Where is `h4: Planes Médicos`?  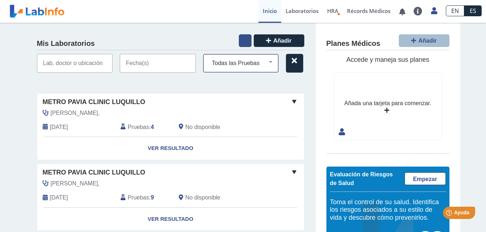 h4: Planes Médicos is located at coordinates (353, 44).